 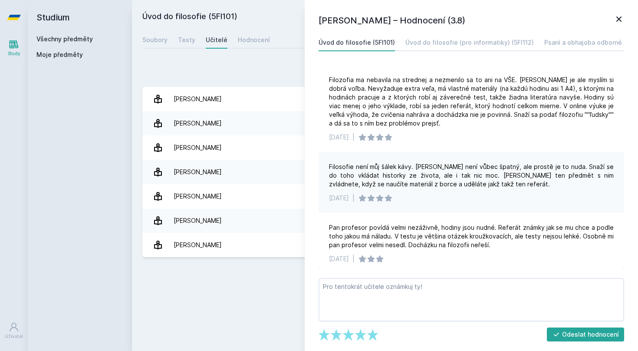 What do you see at coordinates (14, 336) in the screenshot?
I see `div: Uživatel` at bounding box center [14, 336].